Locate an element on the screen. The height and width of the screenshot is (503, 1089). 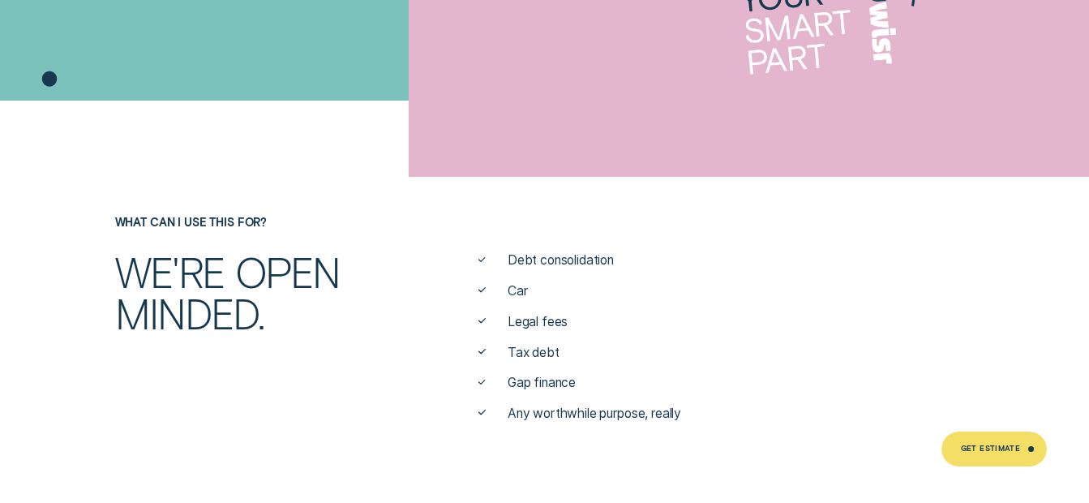
div: We're open minded. is located at coordinates (254, 292).